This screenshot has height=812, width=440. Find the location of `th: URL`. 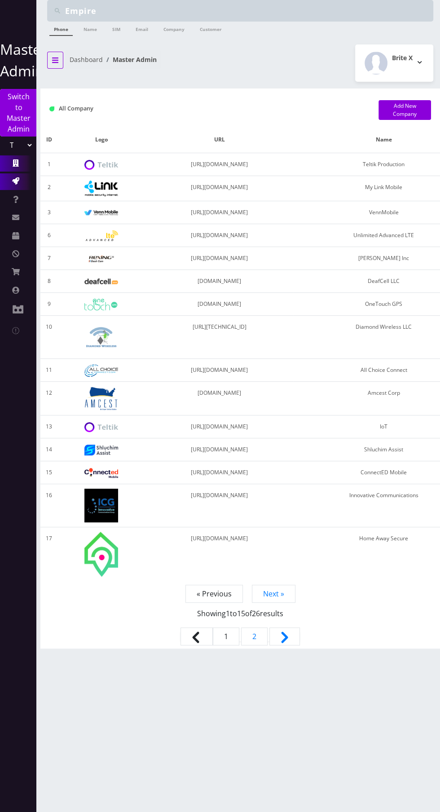

th: URL is located at coordinates (220, 140).